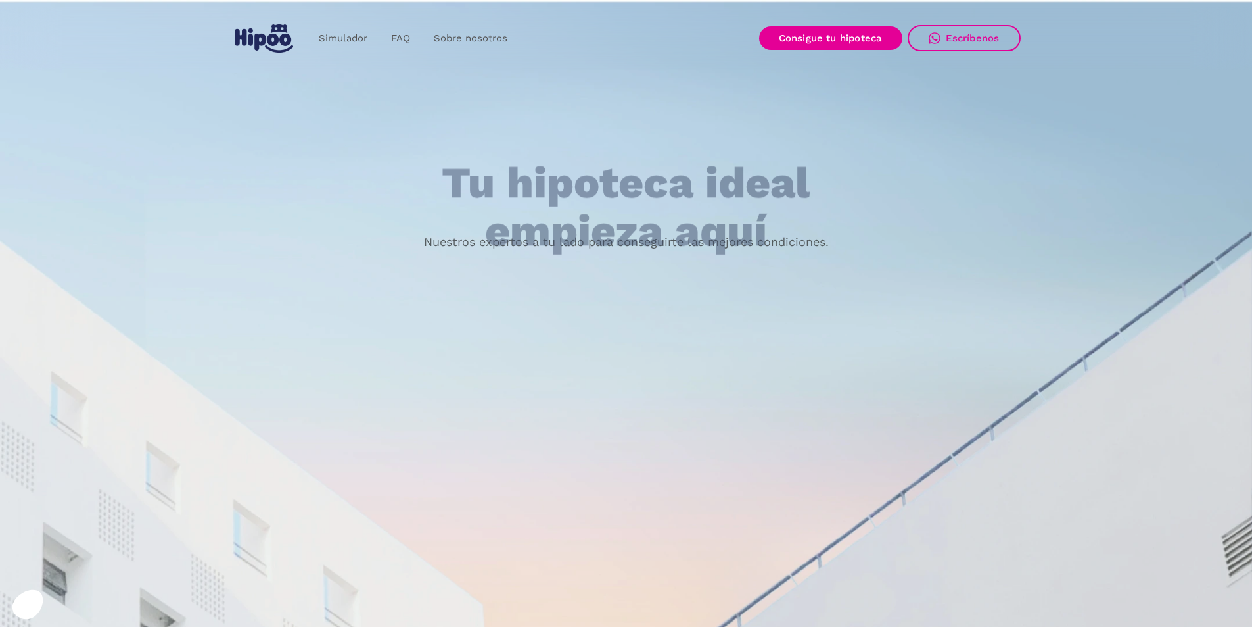 The height and width of the screenshot is (627, 1252). I want to click on a: home, so click(264, 38).